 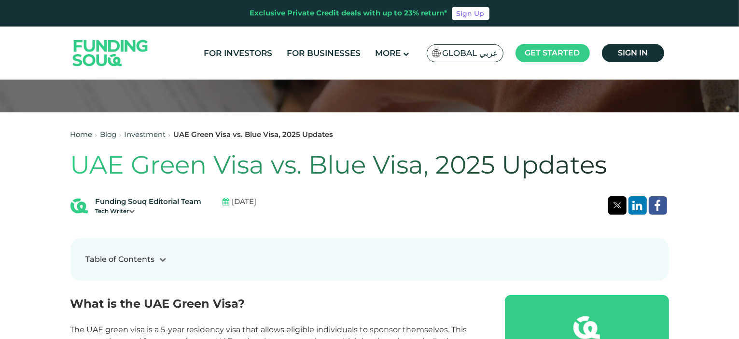 I want to click on span: Global عربي, so click(x=470, y=53).